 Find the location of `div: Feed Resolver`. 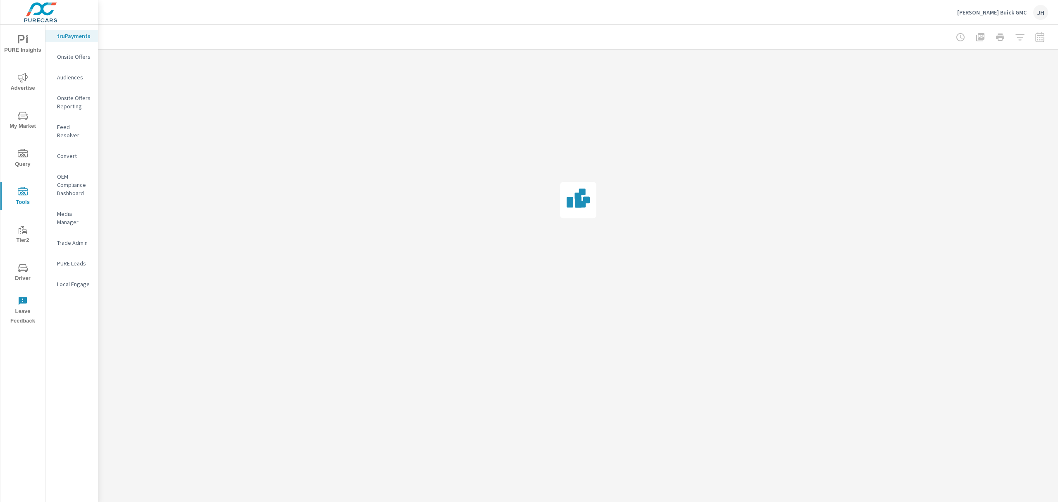

div: Feed Resolver is located at coordinates (71, 131).